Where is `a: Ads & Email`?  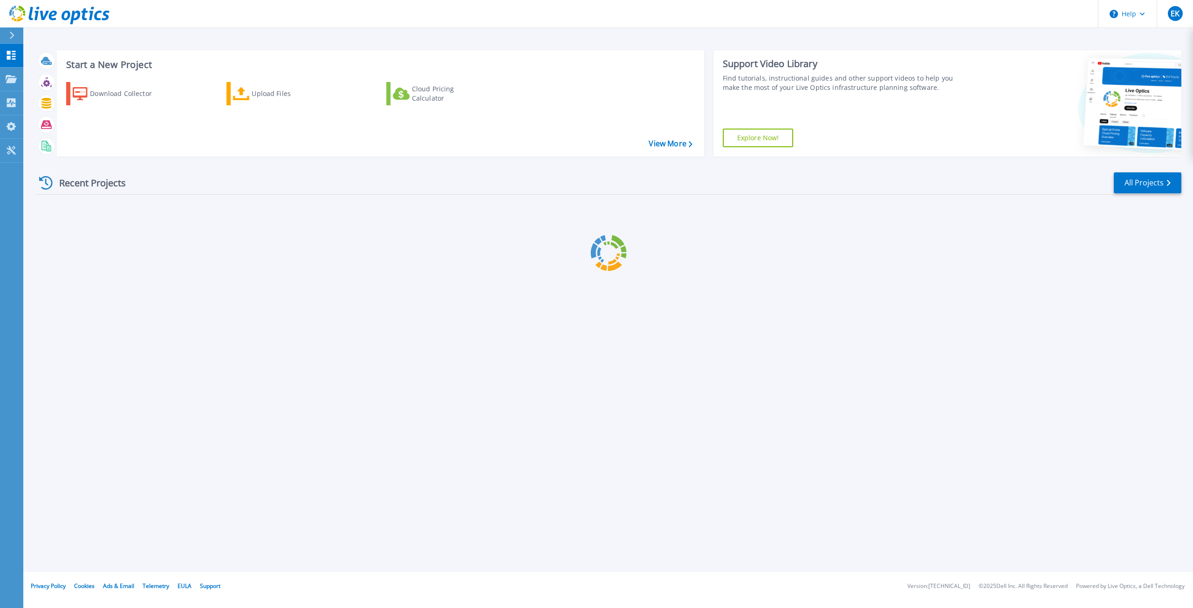 a: Ads & Email is located at coordinates (118, 586).